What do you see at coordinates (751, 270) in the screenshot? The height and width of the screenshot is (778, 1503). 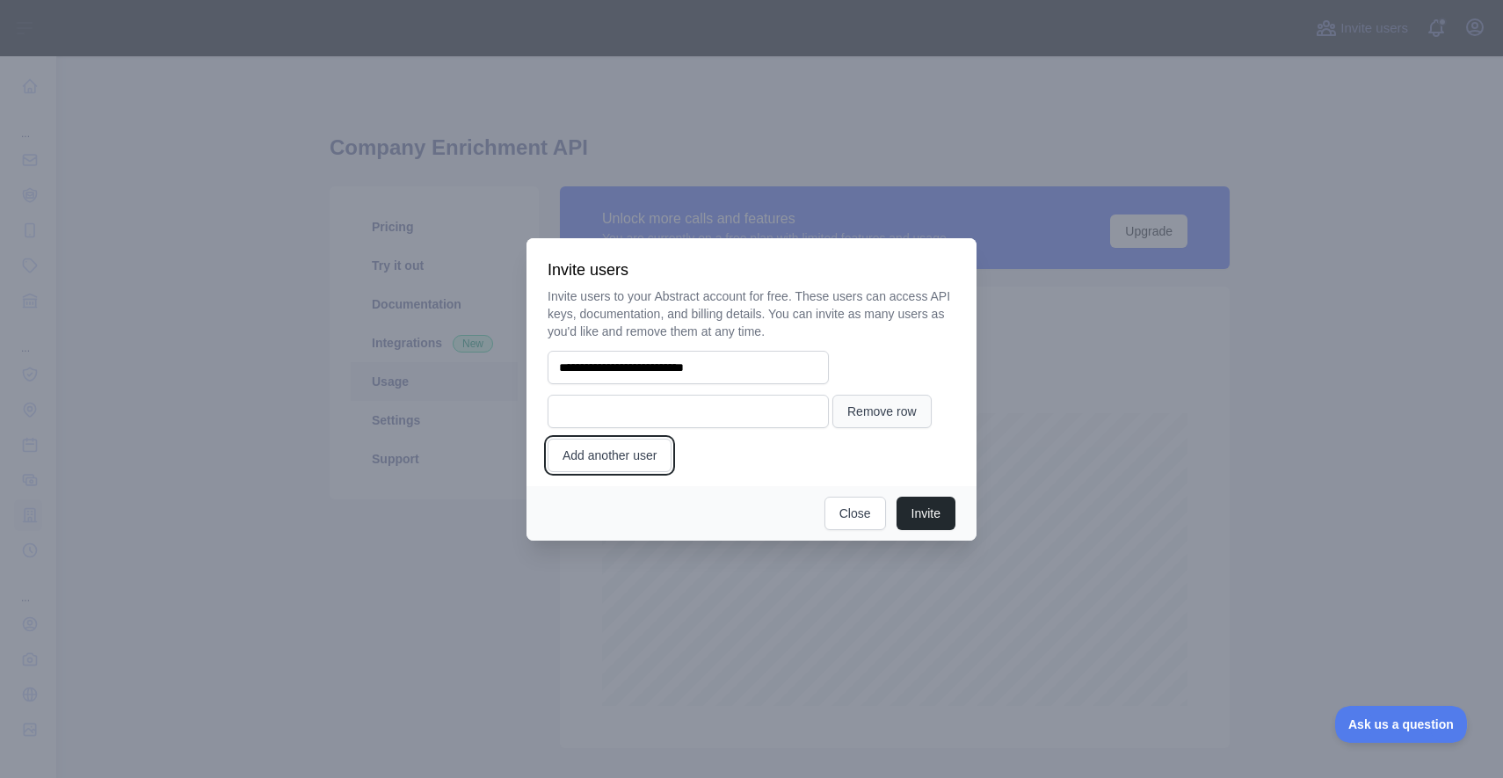 I see `h3: Invite users` at bounding box center [751, 270].